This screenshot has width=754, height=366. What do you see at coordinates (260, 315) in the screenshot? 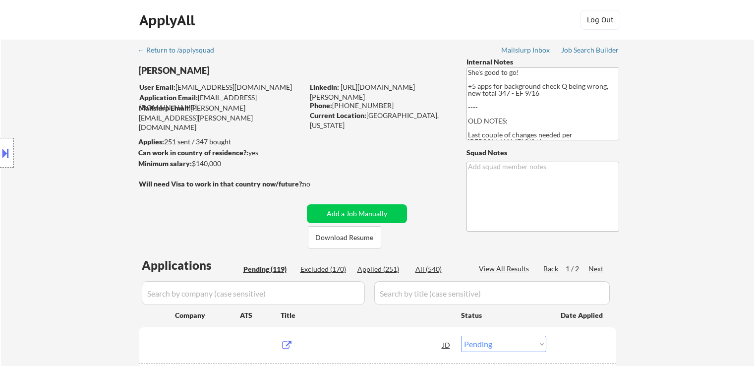
I see `div: ATS` at bounding box center [260, 315].